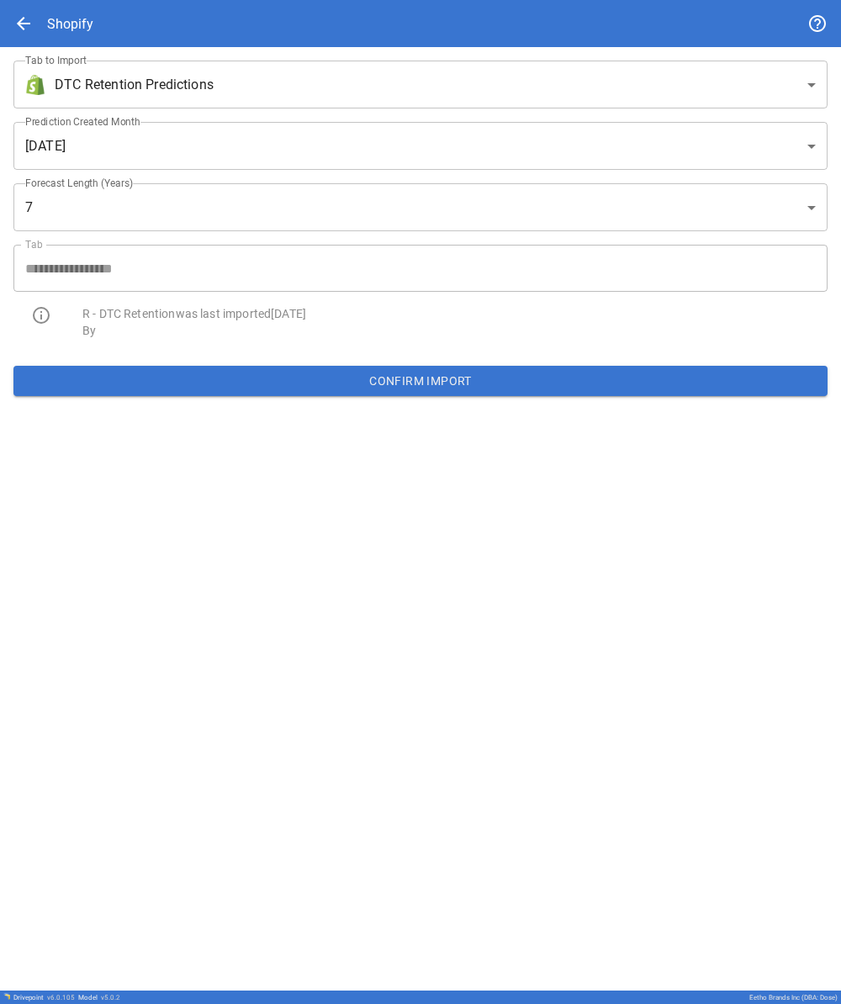 The height and width of the screenshot is (1004, 841). I want to click on span: 7, so click(29, 208).